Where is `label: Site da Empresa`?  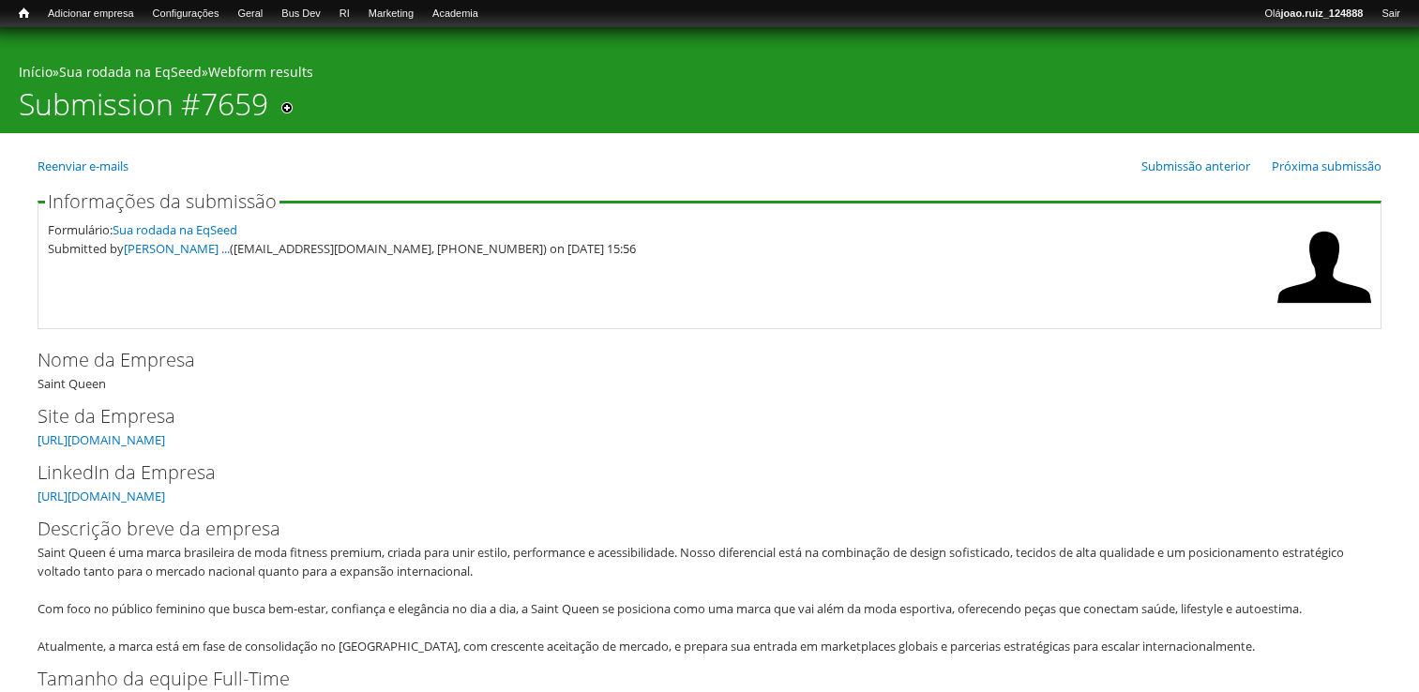
label: Site da Empresa is located at coordinates (694, 416).